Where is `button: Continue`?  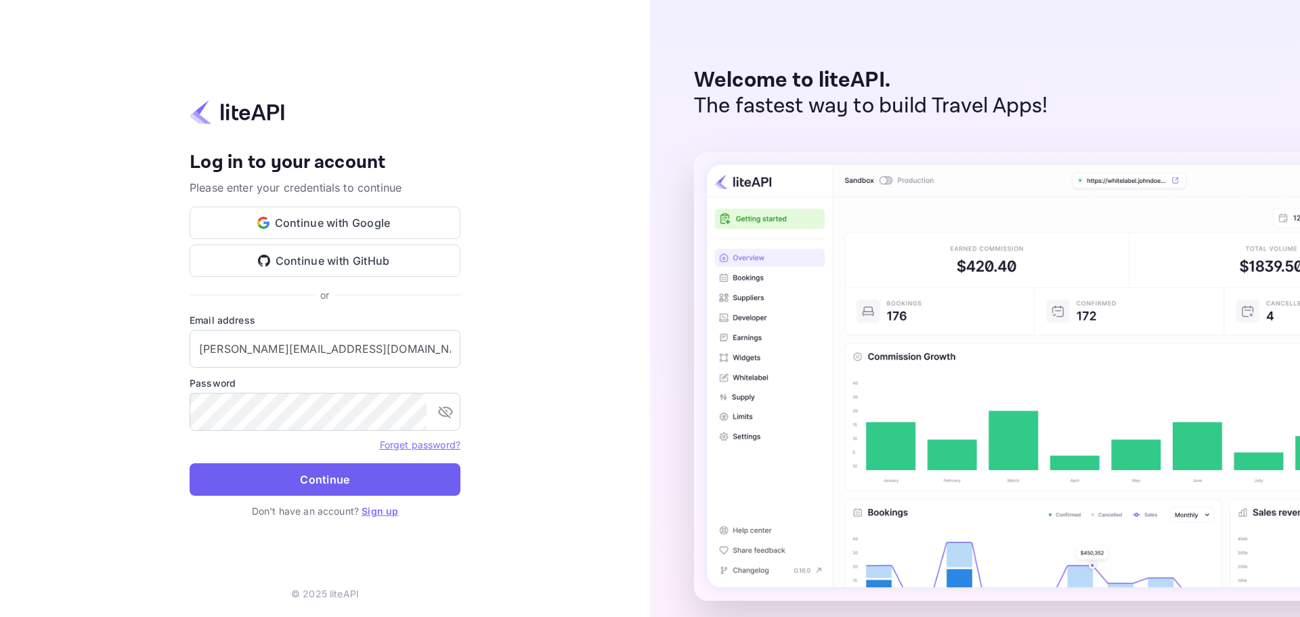 button: Continue is located at coordinates (325, 479).